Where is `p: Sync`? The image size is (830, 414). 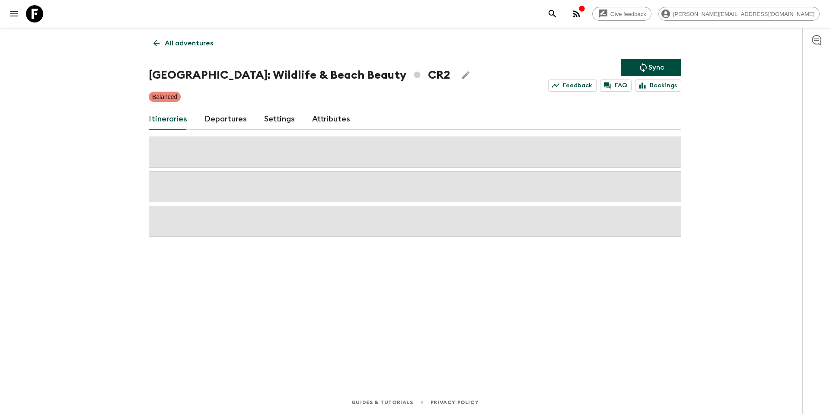 p: Sync is located at coordinates (656, 67).